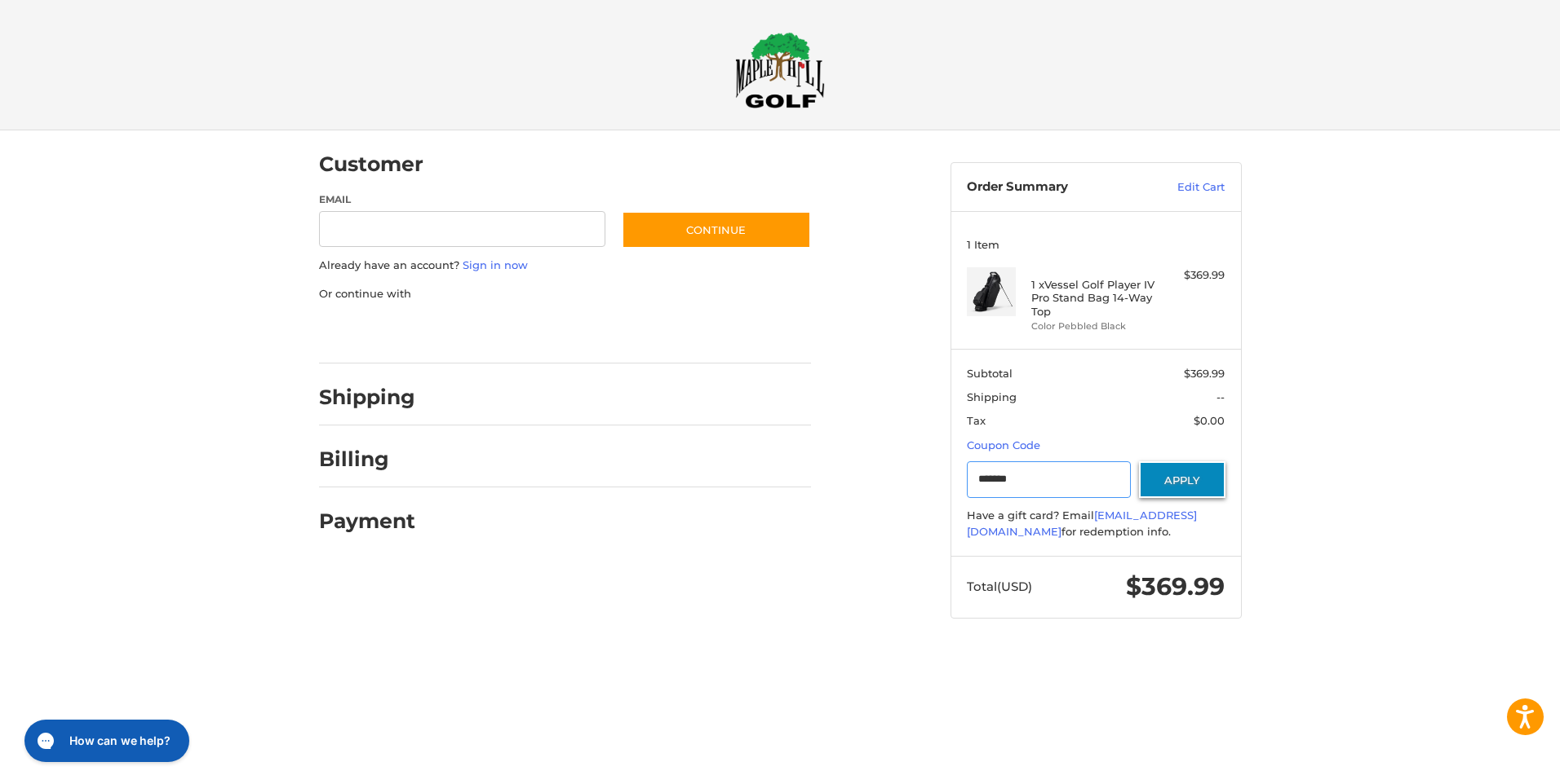 Image resolution: width=1560 pixels, height=784 pixels. Describe the element at coordinates (367, 521) in the screenshot. I see `h2: Payment` at that location.